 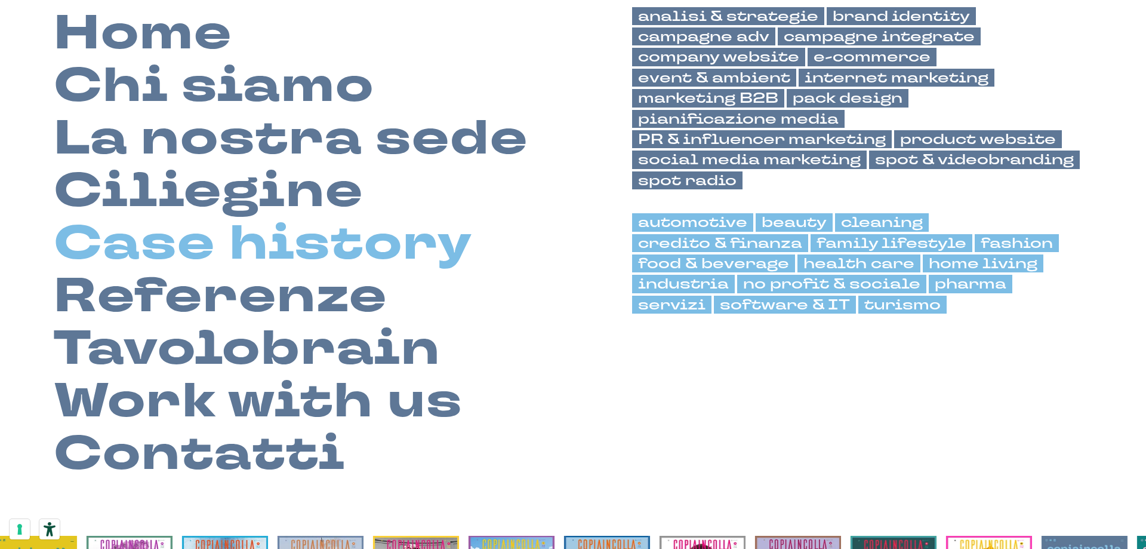 What do you see at coordinates (749, 159) in the screenshot?
I see `a: social media marketing` at bounding box center [749, 159].